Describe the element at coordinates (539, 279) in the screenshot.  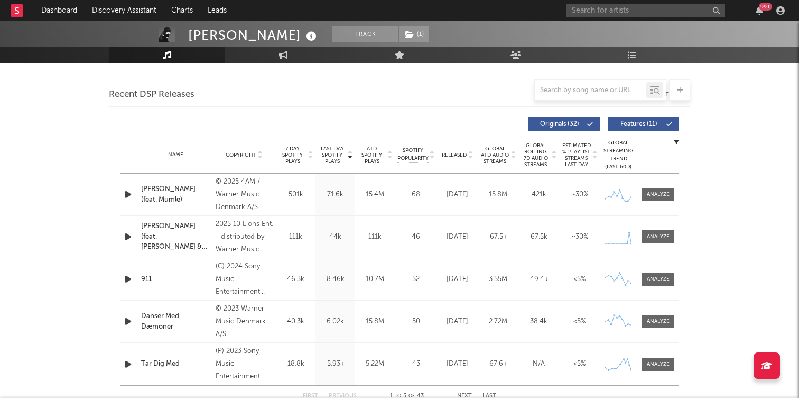
I see `div: 49.4k` at that location.